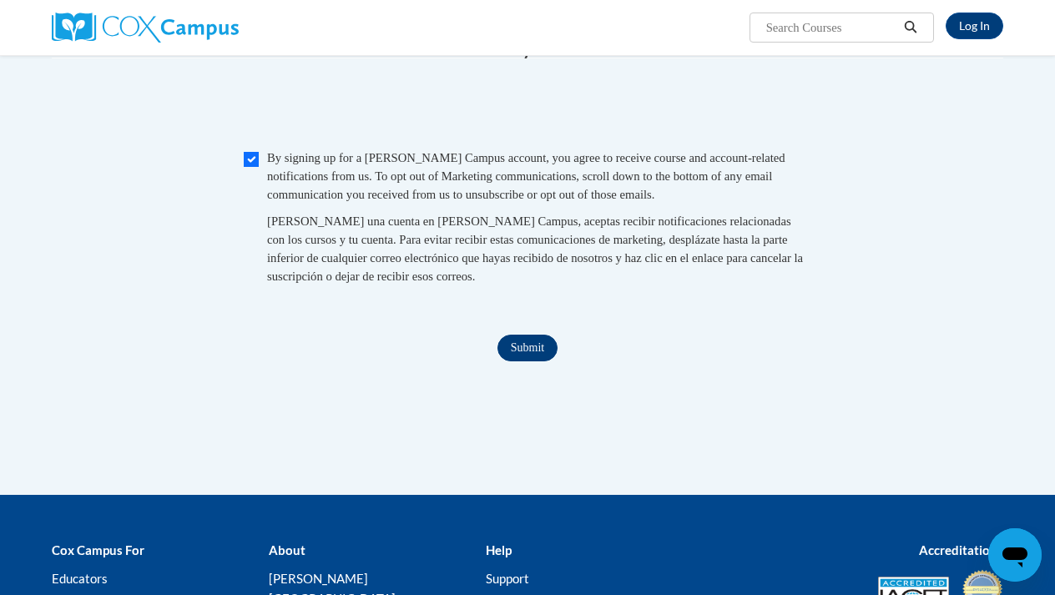  What do you see at coordinates (98, 550) in the screenshot?
I see `b: Cox Campus For` at bounding box center [98, 550].